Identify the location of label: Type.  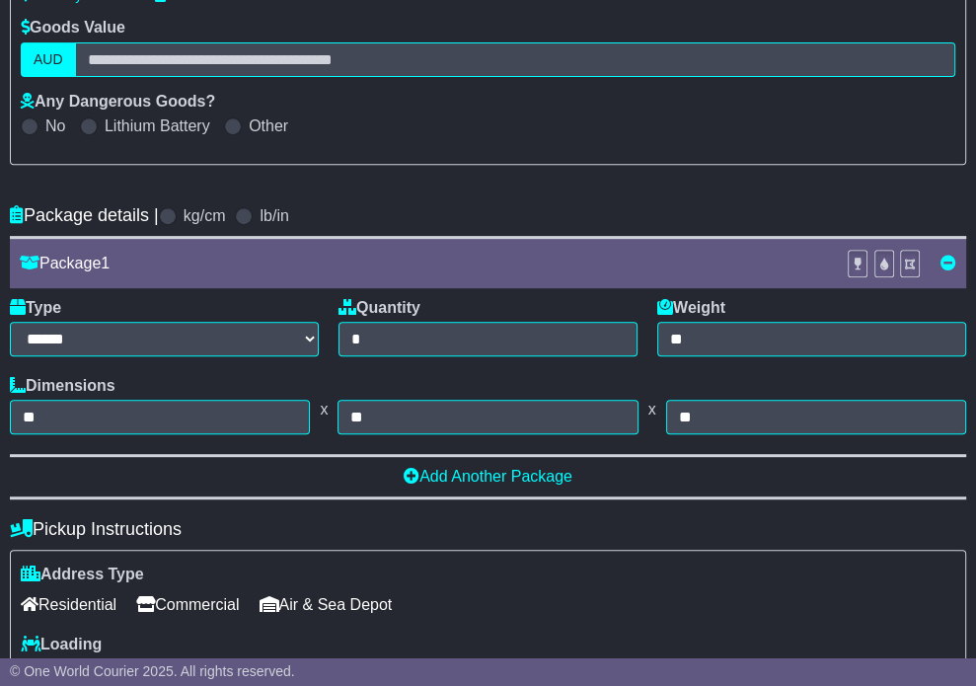
(36, 307).